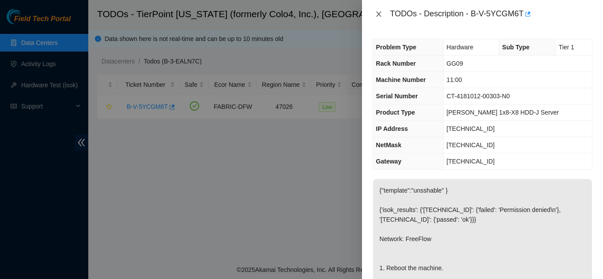  What do you see at coordinates (396, 64) in the screenshot?
I see `span: Rack Number` at bounding box center [396, 64].